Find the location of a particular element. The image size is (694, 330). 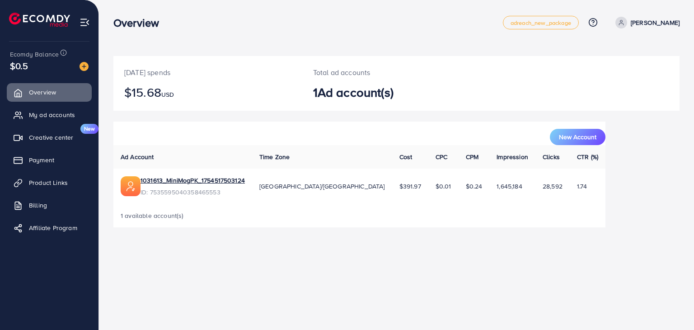

span: 1.74 is located at coordinates (582, 186).